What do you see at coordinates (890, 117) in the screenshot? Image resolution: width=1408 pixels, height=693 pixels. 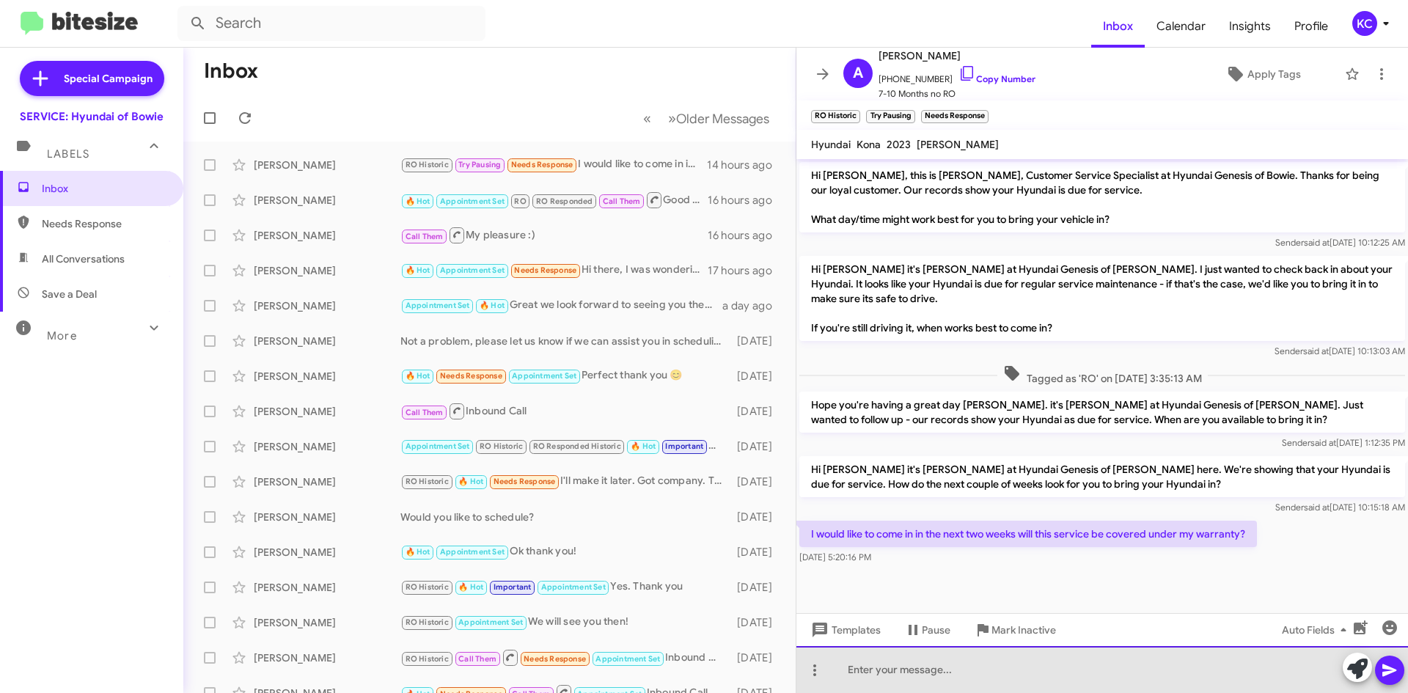 I see `small: Try Pausing` at bounding box center [890, 117].